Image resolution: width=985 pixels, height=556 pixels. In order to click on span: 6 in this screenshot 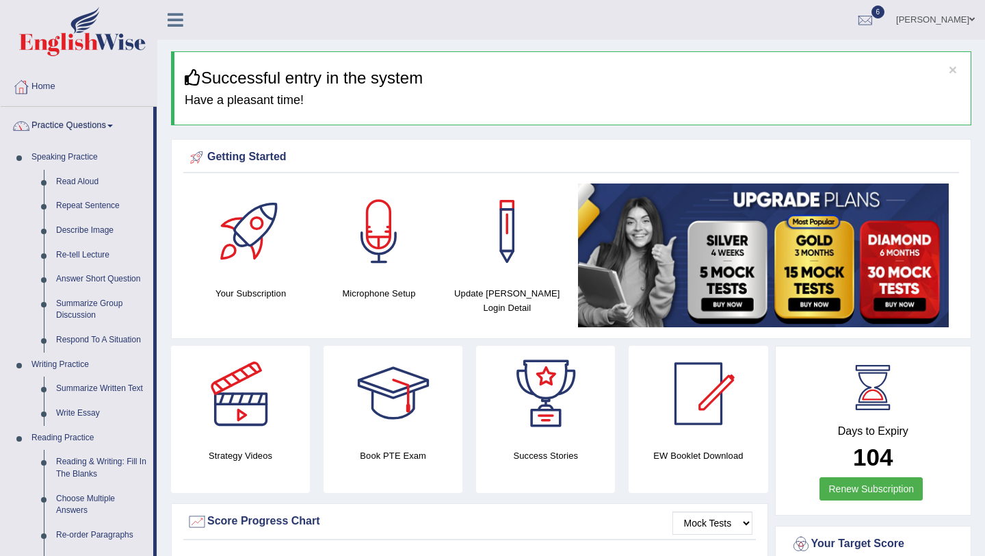, I will do `click(879, 12)`.